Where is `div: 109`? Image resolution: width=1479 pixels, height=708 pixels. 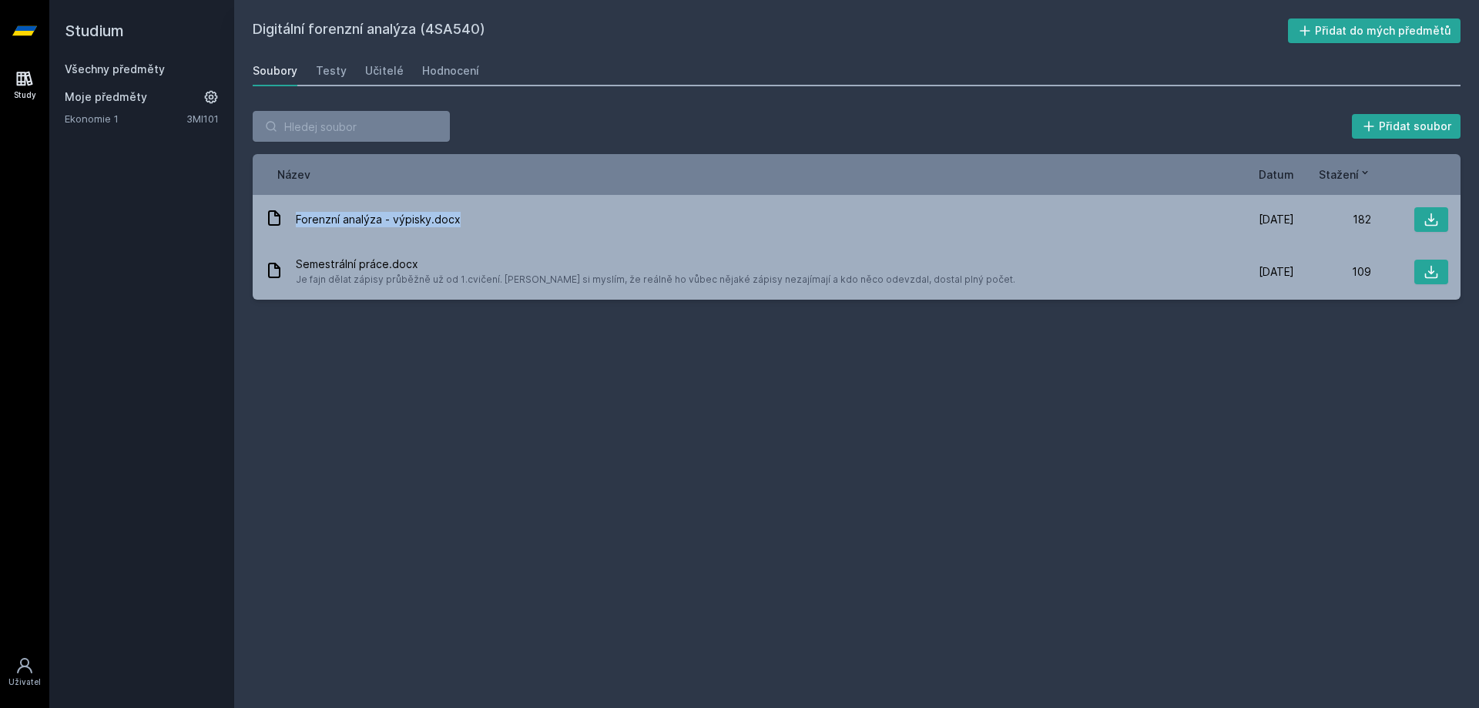
div: 109 is located at coordinates (1332, 272).